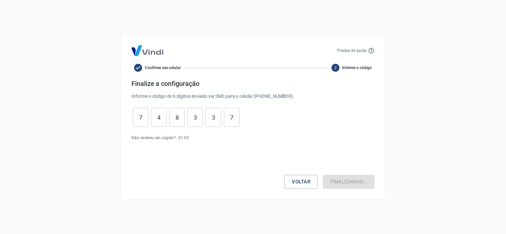 This screenshot has width=506, height=234. I want to click on text: 2, so click(335, 68).